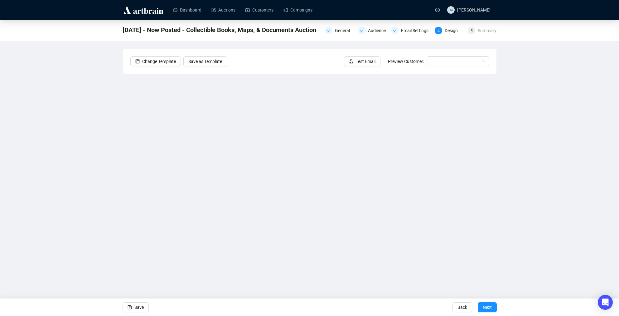  Describe the element at coordinates (362, 61) in the screenshot. I see `button: Test Email` at that location.